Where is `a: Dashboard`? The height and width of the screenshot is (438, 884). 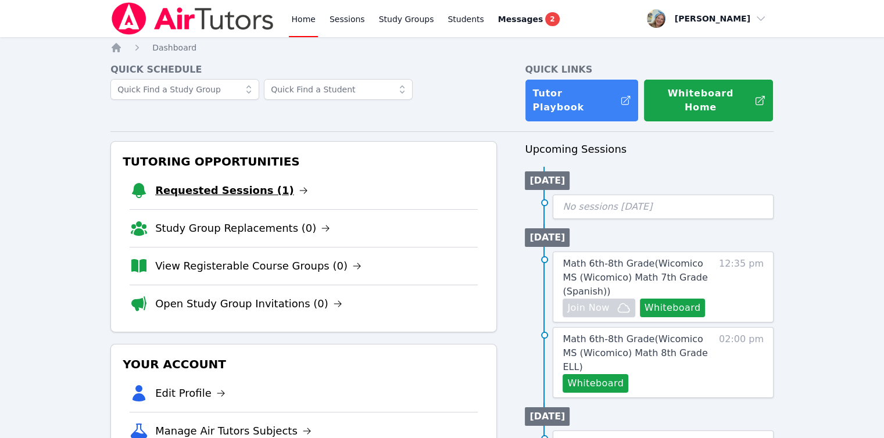 a: Dashboard is located at coordinates (174, 48).